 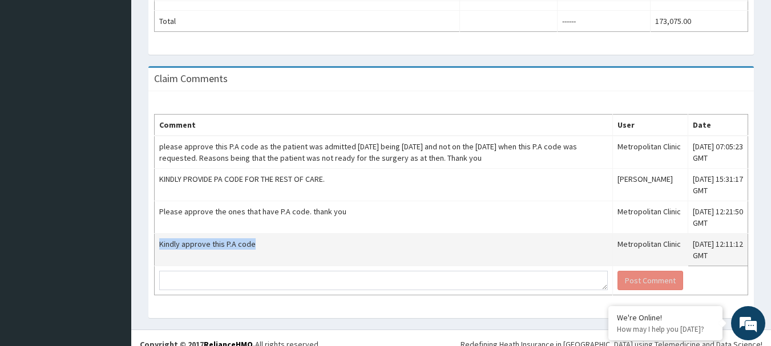 What do you see at coordinates (650, 125) in the screenshot?
I see `th: User` at bounding box center [650, 125].